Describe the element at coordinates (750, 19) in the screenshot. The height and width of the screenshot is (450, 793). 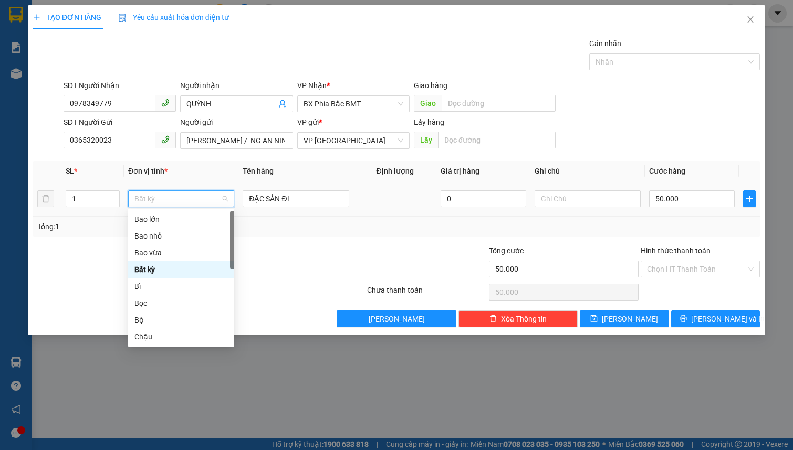
I see `span: close` at that location.